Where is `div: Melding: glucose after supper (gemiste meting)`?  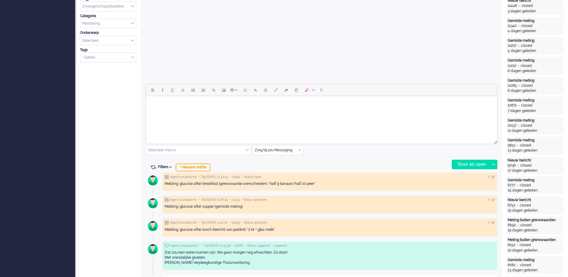
div: Melding: glucose after supper (gemiste meting) is located at coordinates (330, 207).